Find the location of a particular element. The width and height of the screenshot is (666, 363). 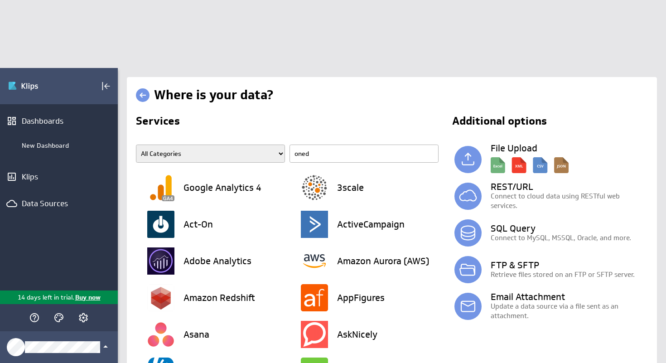

img: local_description.svg is located at coordinates (530, 163).